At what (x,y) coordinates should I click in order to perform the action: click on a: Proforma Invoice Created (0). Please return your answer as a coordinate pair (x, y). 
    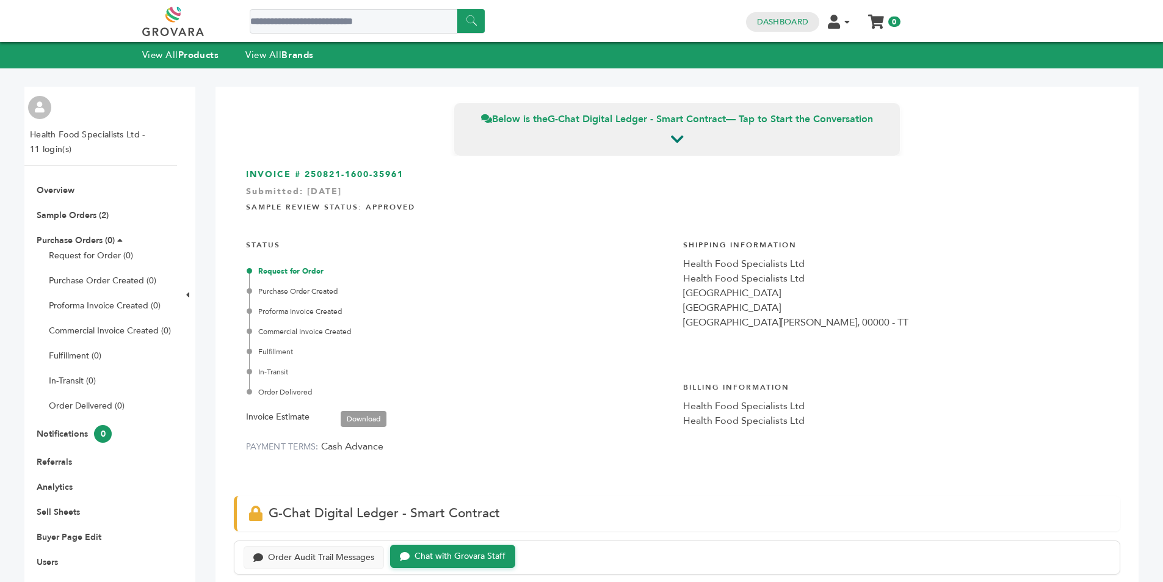
    Looking at the image, I should click on (104, 305).